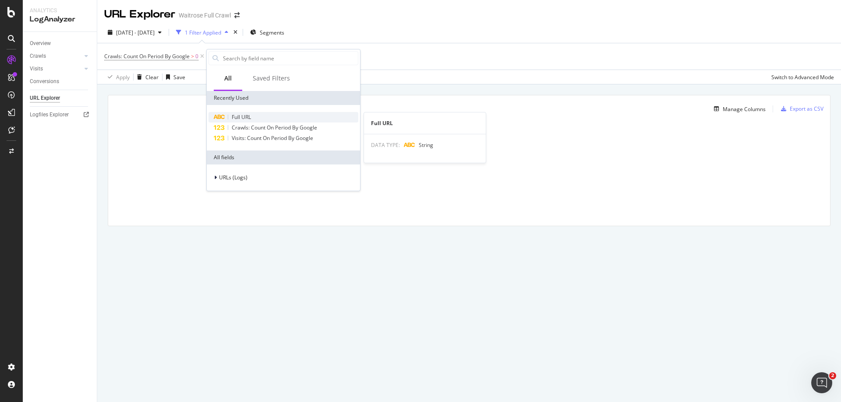 This screenshot has width=841, height=402. I want to click on a: Overview, so click(60, 43).